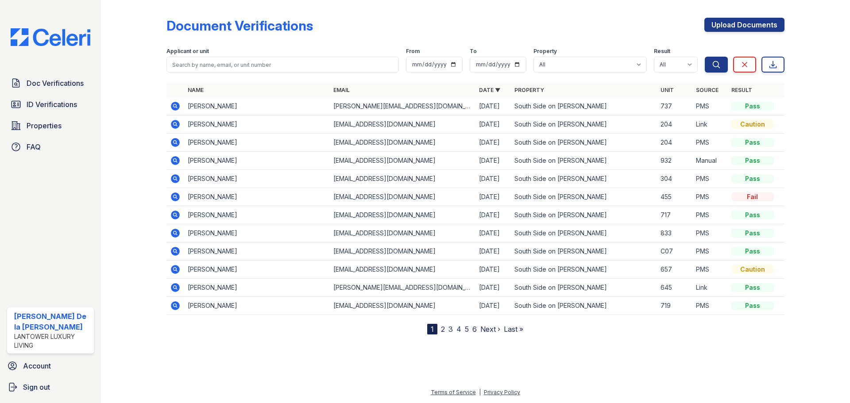 The width and height of the screenshot is (850, 403). I want to click on a: 4, so click(459, 329).